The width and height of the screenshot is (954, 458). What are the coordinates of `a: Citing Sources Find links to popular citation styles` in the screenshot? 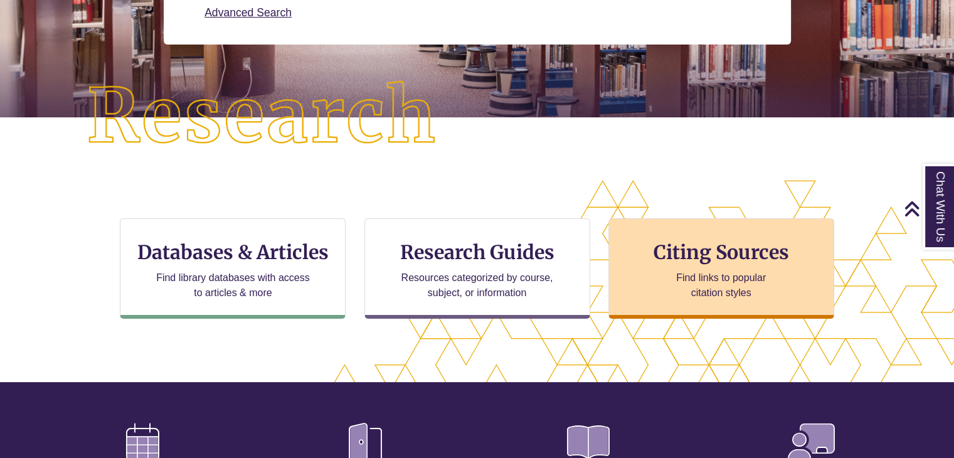 It's located at (721, 268).